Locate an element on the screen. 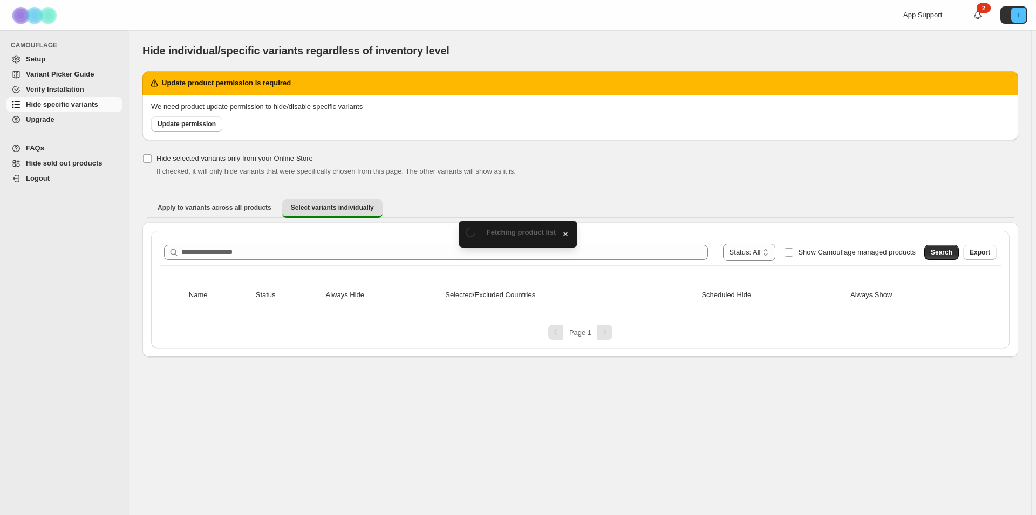 This screenshot has height=515, width=1036. a: Hide specific variants is located at coordinates (64, 105).